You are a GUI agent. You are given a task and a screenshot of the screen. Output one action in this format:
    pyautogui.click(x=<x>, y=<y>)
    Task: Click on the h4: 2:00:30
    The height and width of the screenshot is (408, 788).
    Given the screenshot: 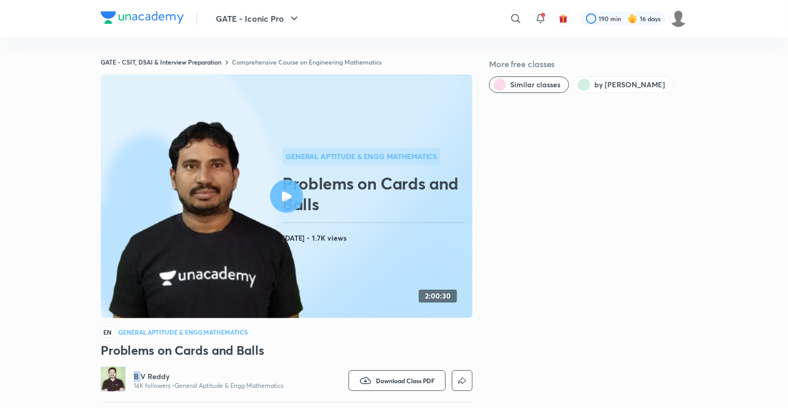 What is the action you would take?
    pyautogui.click(x=438, y=296)
    